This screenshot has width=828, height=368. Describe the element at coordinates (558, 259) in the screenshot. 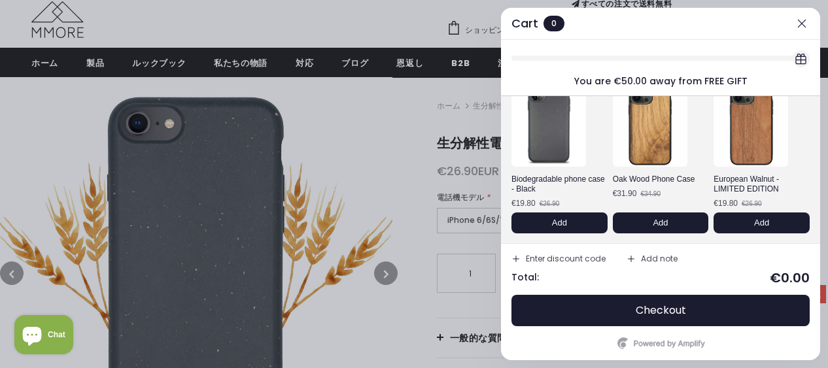

I see `button: Enter discount code` at that location.